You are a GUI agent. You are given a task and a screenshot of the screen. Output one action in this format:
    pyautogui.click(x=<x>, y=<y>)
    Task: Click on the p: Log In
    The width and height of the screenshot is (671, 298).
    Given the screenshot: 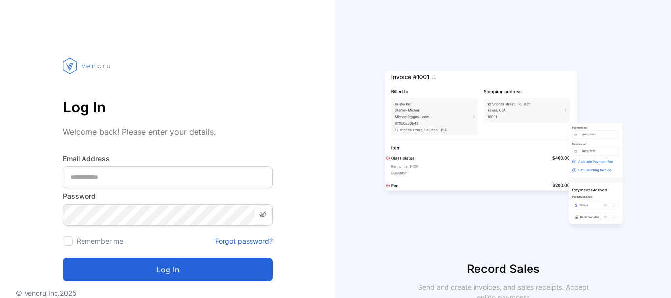 What is the action you would take?
    pyautogui.click(x=168, y=107)
    